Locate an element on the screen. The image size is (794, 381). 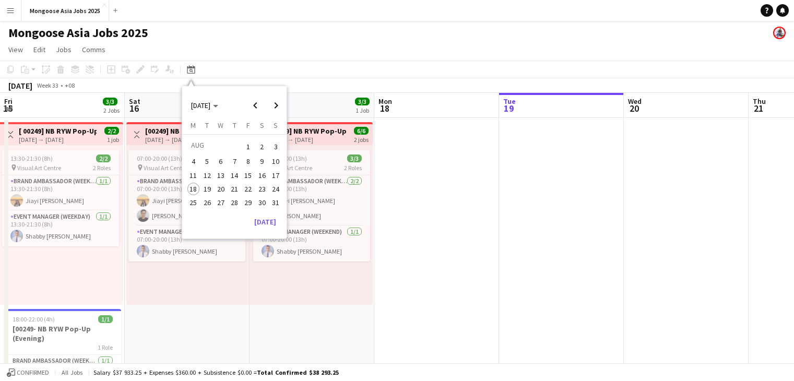
span: 6 is located at coordinates (221, 162).